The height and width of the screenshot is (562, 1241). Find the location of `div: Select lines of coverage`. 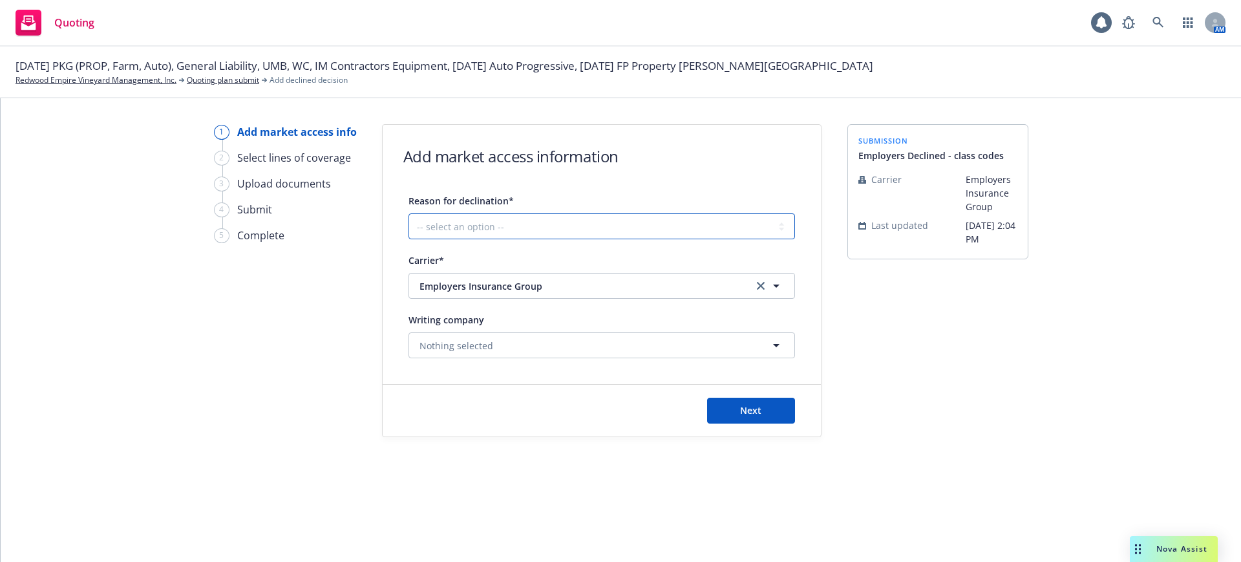

div: Select lines of coverage is located at coordinates (294, 158).